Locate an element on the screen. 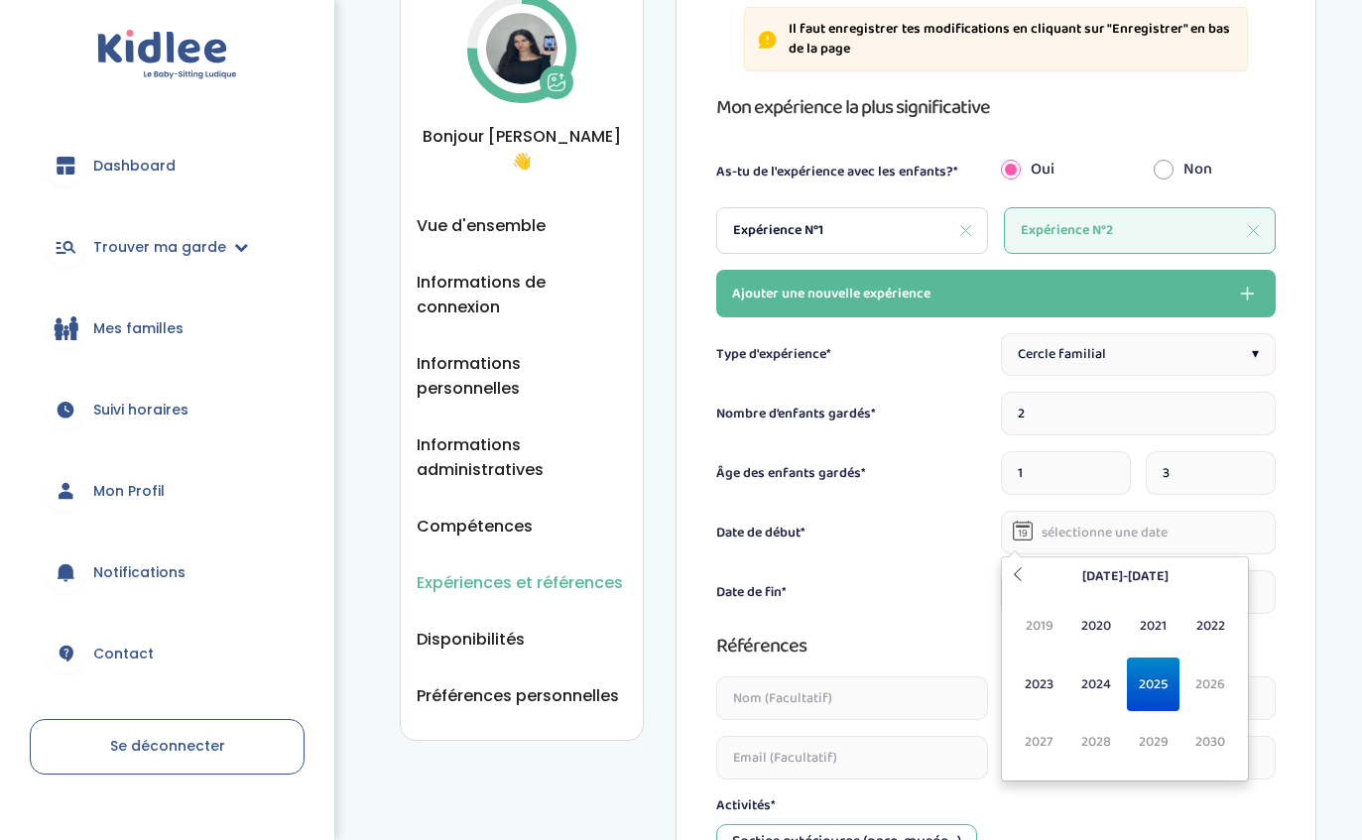 Image resolution: width=1362 pixels, height=840 pixels. span: Cercle familial is located at coordinates (1062, 354).